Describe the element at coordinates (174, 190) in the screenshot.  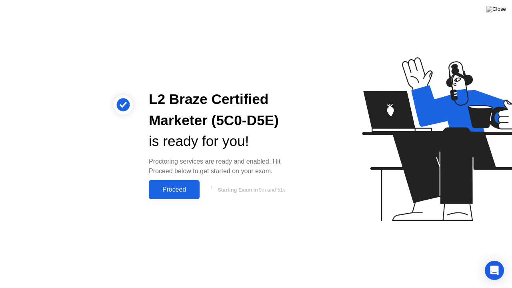
I see `div: Proceed` at that location.